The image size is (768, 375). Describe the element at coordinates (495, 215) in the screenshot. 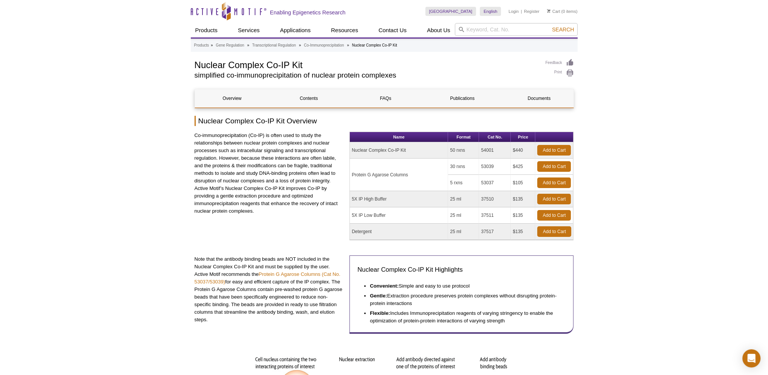

I see `td: 37511` at that location.